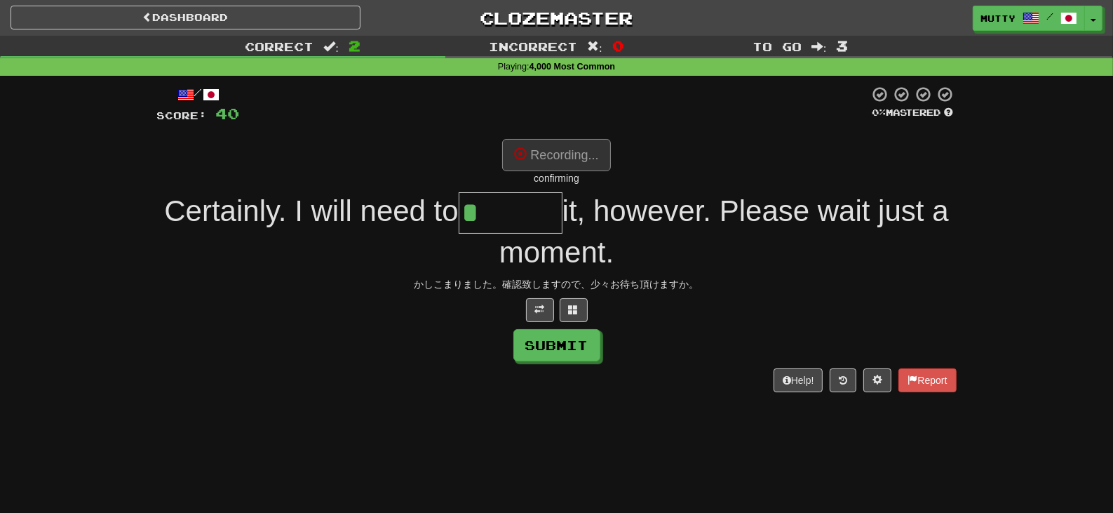 Image resolution: width=1113 pixels, height=513 pixels. I want to click on a: mutty /, so click(1029, 18).